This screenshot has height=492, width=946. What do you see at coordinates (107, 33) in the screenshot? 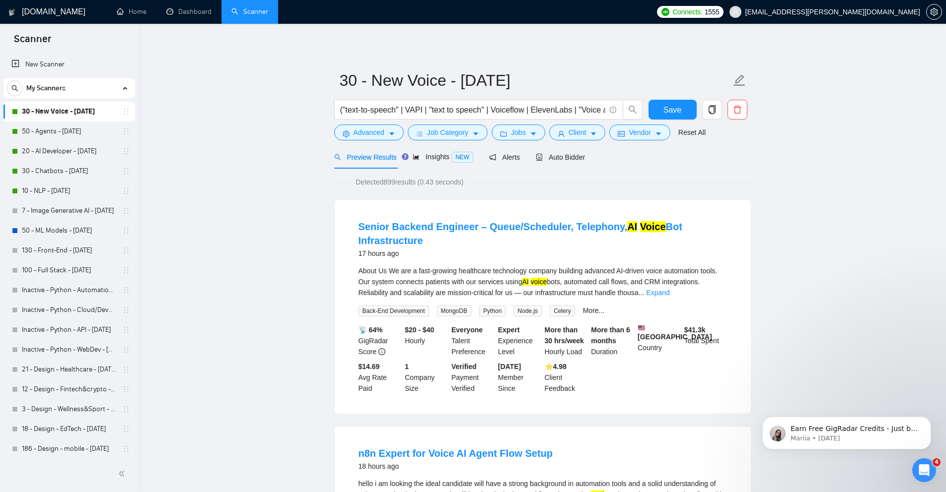
I see `p: Earn Free GigRadar Credits - Just by Sharing Your Story! 💬 Want more credits for sending proposal...` at bounding box center [107, 33].